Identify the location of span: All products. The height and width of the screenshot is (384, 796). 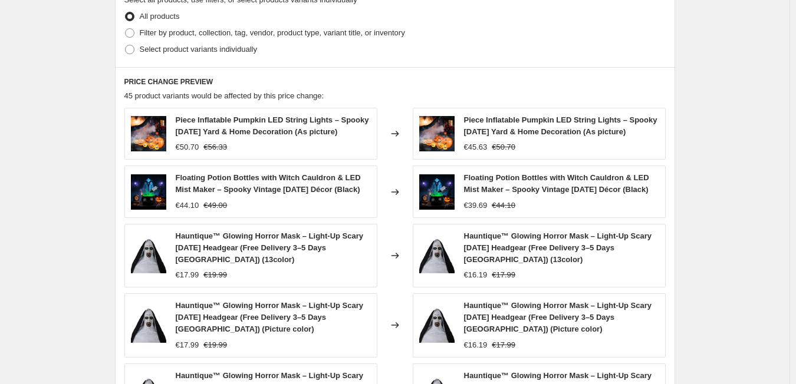
(160, 16).